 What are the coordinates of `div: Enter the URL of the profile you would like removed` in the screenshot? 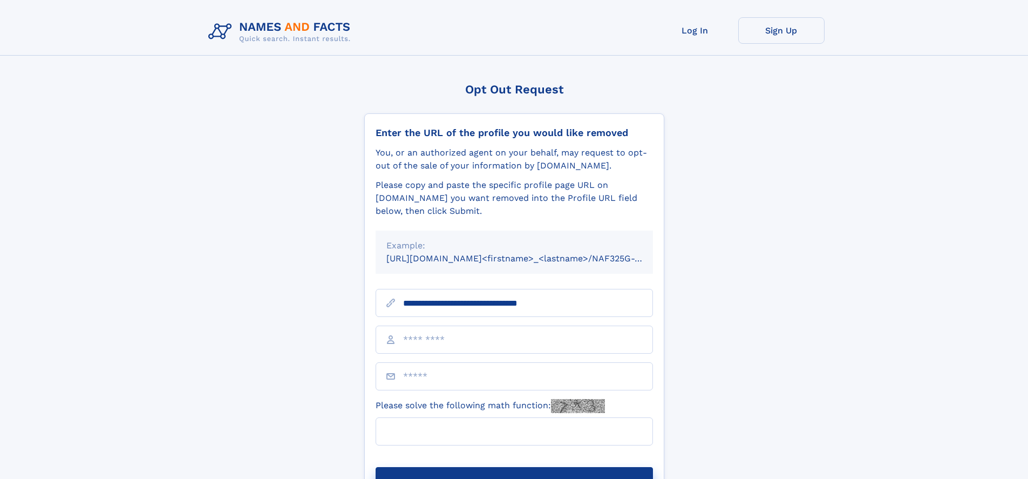 It's located at (514, 133).